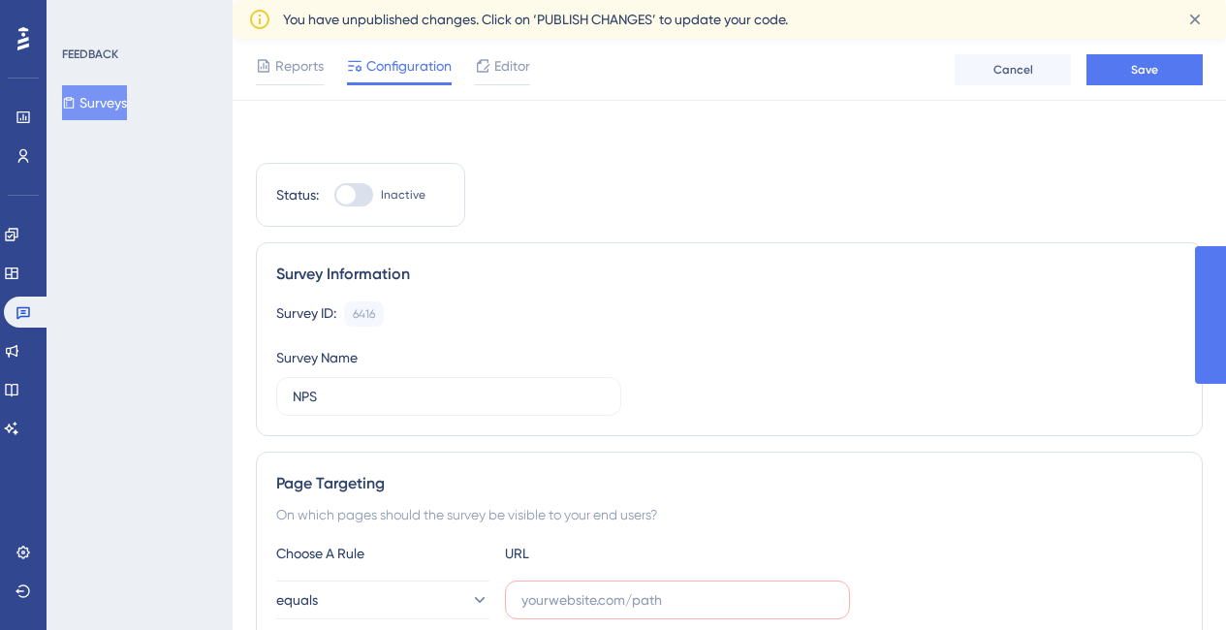 Image resolution: width=1226 pixels, height=630 pixels. Describe the element at coordinates (317, 358) in the screenshot. I see `div: Survey Name` at that location.